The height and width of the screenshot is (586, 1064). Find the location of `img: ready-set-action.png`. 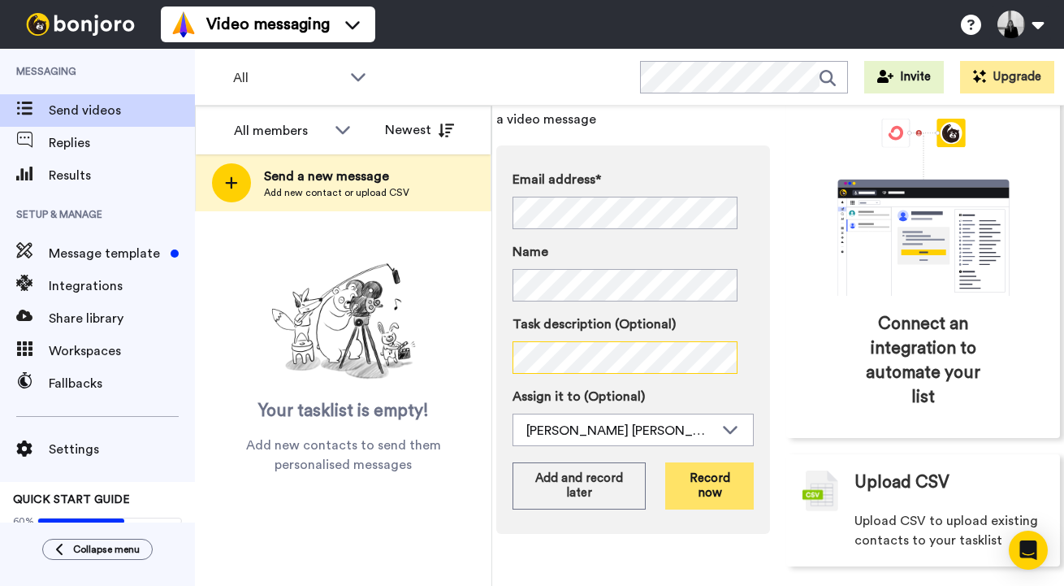

img: ready-set-action.png is located at coordinates (344, 322).